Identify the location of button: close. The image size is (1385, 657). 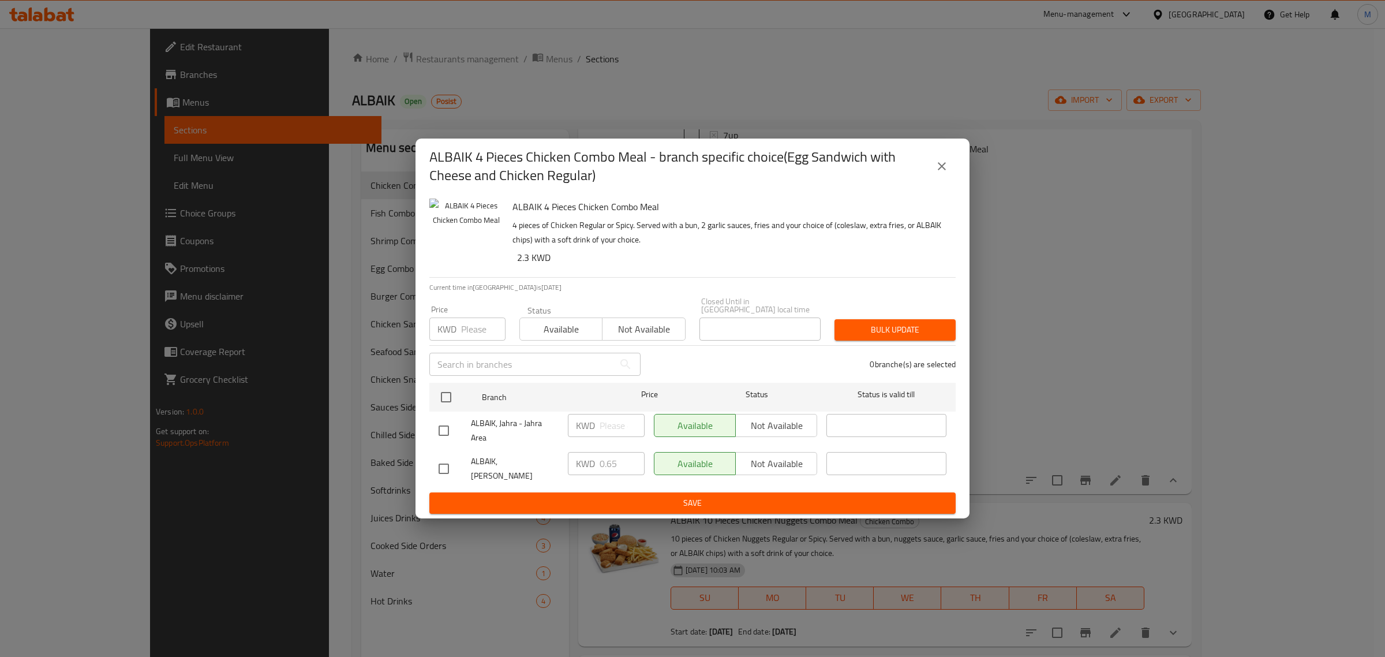
(942, 166).